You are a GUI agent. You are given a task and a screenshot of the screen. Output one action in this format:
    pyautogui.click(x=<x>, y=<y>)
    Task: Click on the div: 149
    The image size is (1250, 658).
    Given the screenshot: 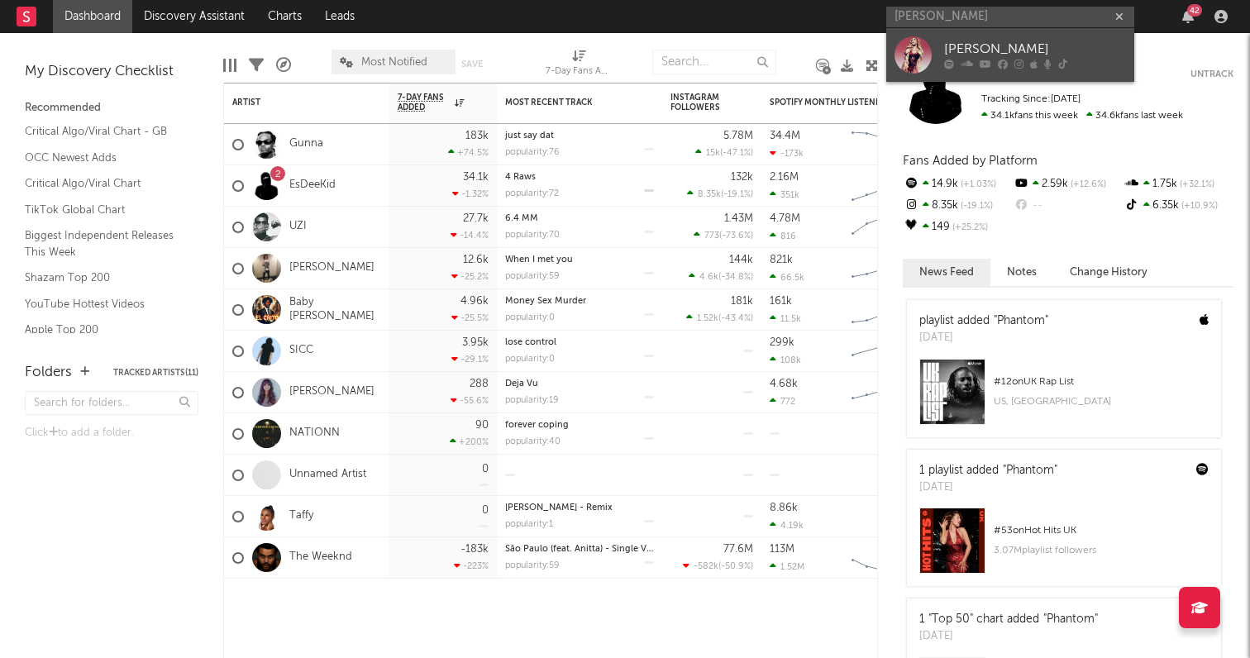 What is the action you would take?
    pyautogui.click(x=957, y=227)
    